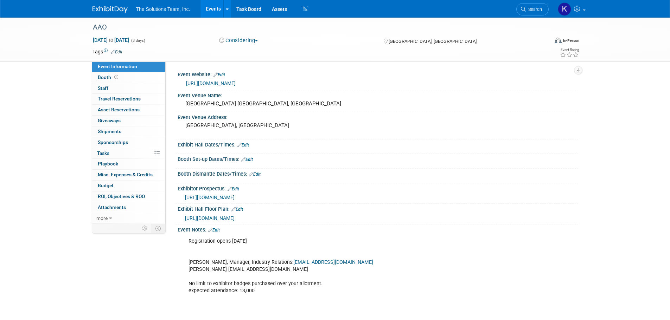  What do you see at coordinates (107, 52) in the screenshot?
I see `td: Tags` at bounding box center [107, 52].